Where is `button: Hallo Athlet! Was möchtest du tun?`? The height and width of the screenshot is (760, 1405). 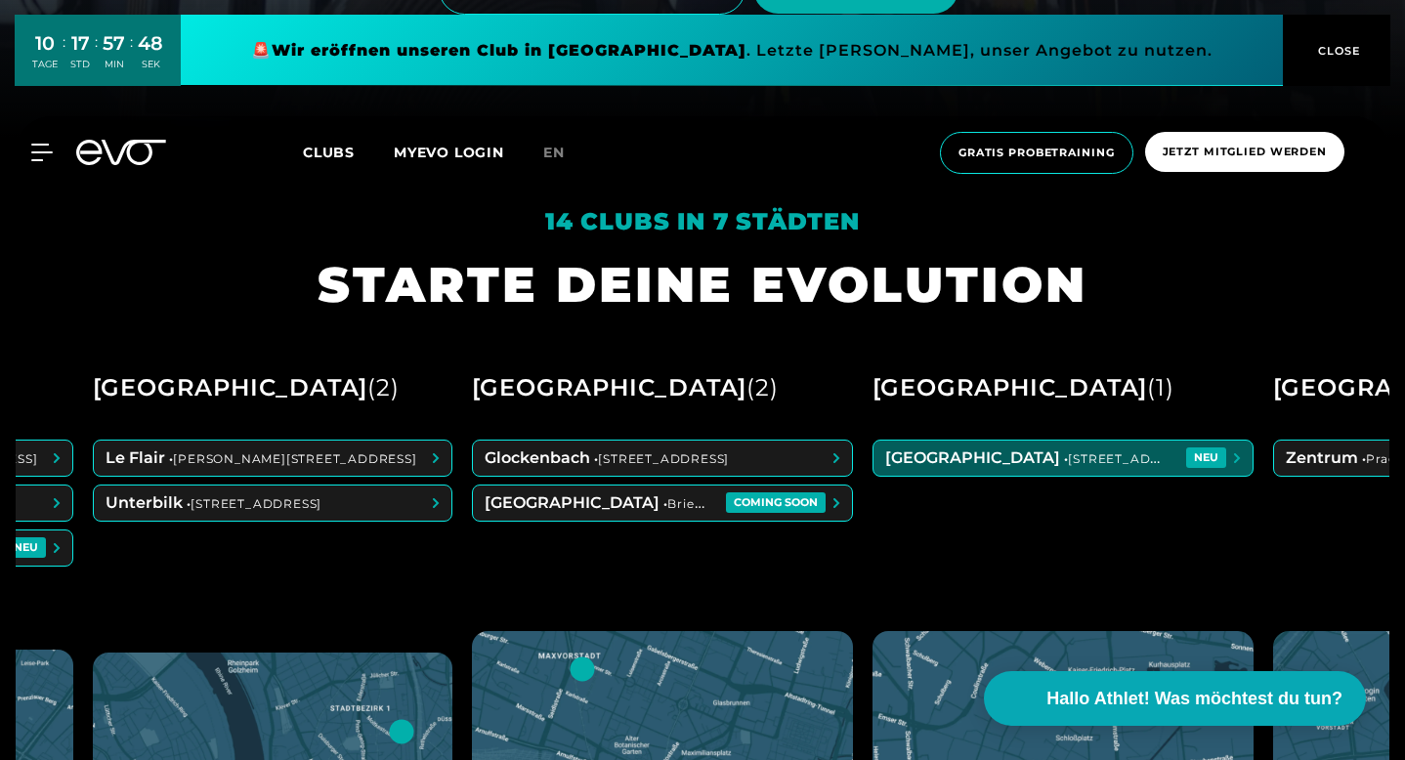
button: Hallo Athlet! Was möchtest du tun? is located at coordinates (1174, 698).